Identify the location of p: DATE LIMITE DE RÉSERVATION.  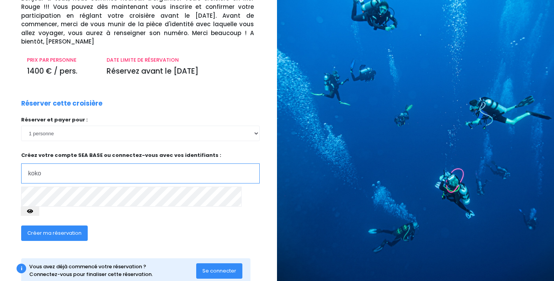
(180, 60).